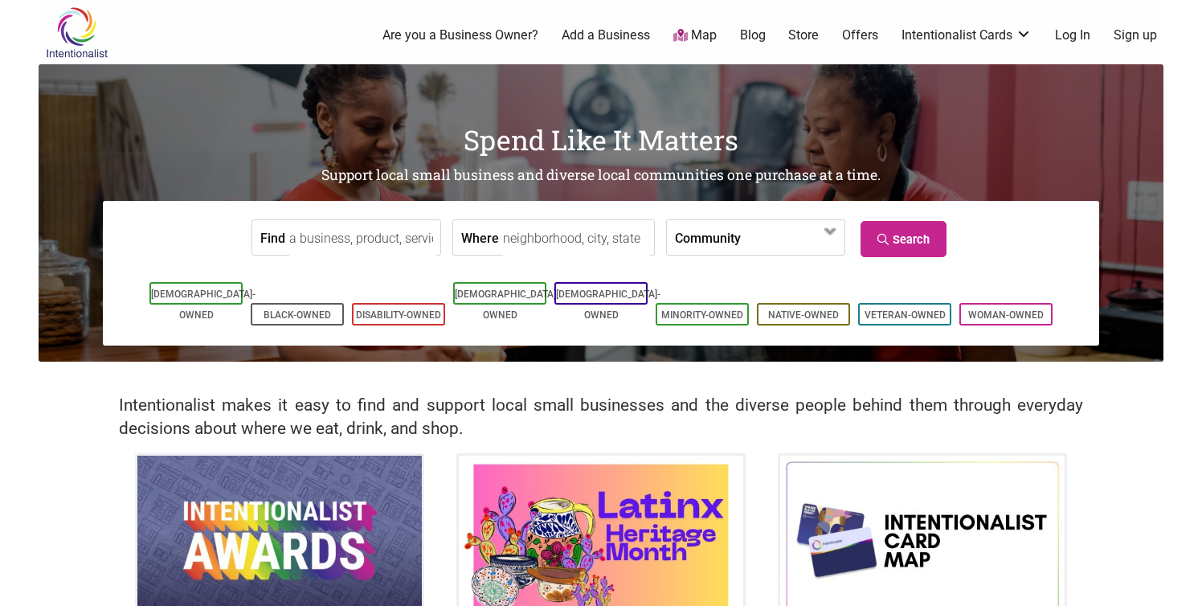 The height and width of the screenshot is (606, 1202). Describe the element at coordinates (460, 35) in the screenshot. I see `a: Are you a Business Owner?` at that location.